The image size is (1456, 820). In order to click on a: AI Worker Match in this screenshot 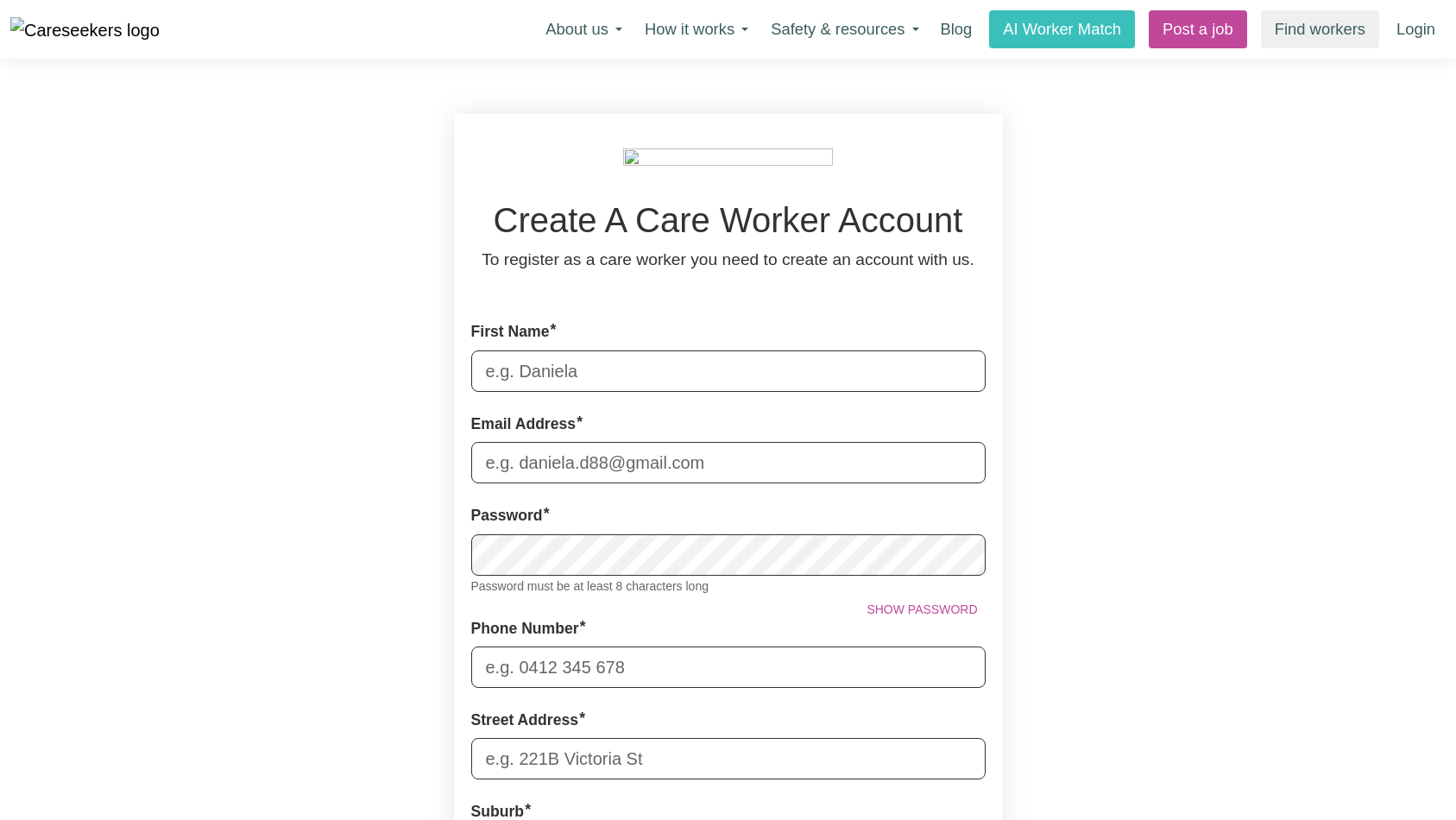, I will do `click(1062, 30)`.